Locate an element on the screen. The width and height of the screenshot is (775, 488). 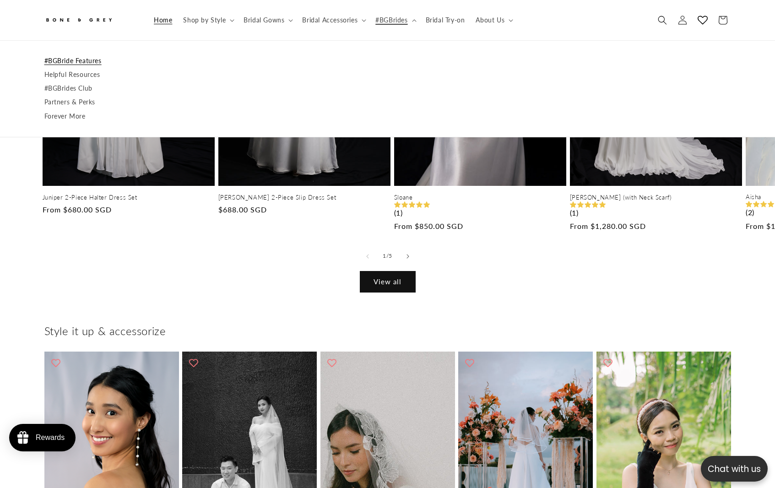
a: Juniper 2-Piece Halter Dress Set is located at coordinates (129, 197).